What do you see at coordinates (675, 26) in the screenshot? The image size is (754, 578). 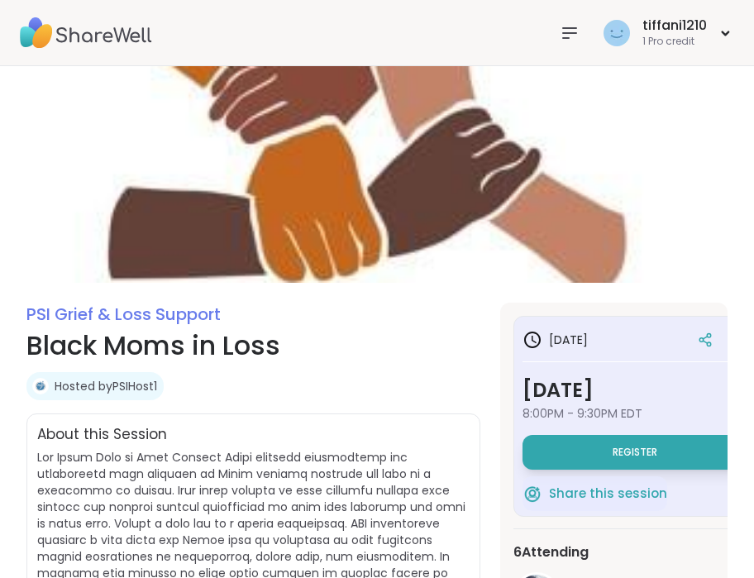 I see `div: tiffani1210` at bounding box center [675, 26].